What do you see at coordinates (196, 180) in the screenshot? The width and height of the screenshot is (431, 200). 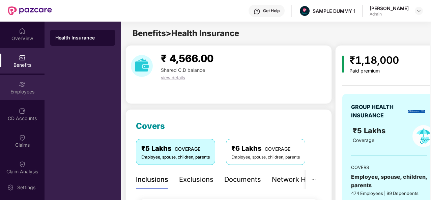 I see `div: Exclusions` at bounding box center [196, 180].